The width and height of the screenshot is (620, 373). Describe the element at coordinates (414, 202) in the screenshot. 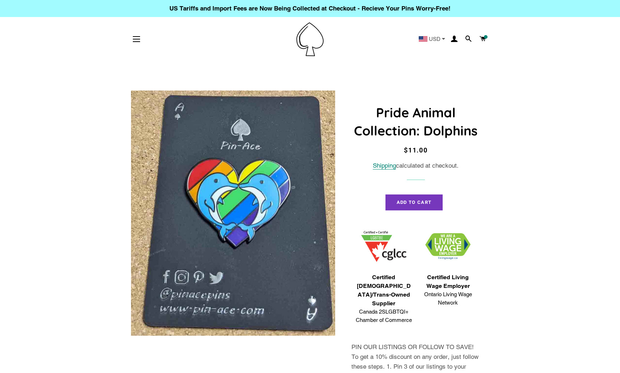

I see `button: Add to Cart` at that location.